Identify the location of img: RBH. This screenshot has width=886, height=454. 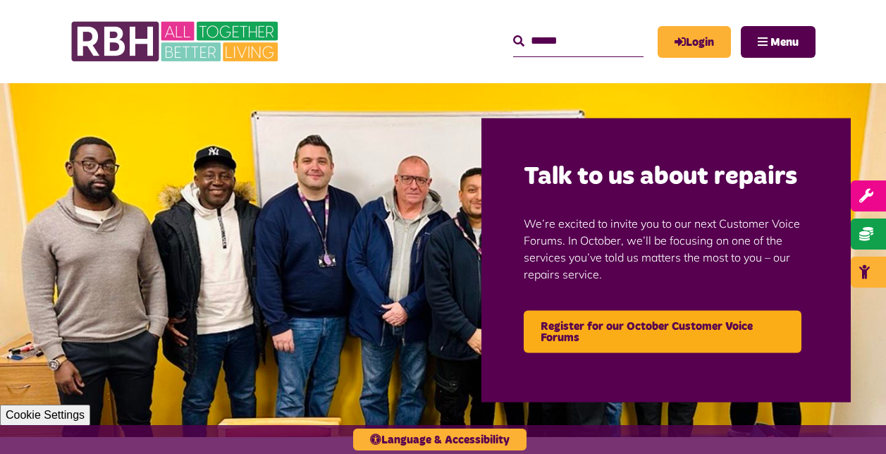
(176, 42).